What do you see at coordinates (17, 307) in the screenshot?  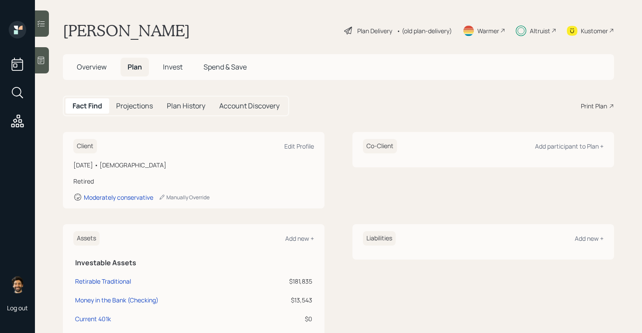 I see `div: Log out` at bounding box center [17, 307].